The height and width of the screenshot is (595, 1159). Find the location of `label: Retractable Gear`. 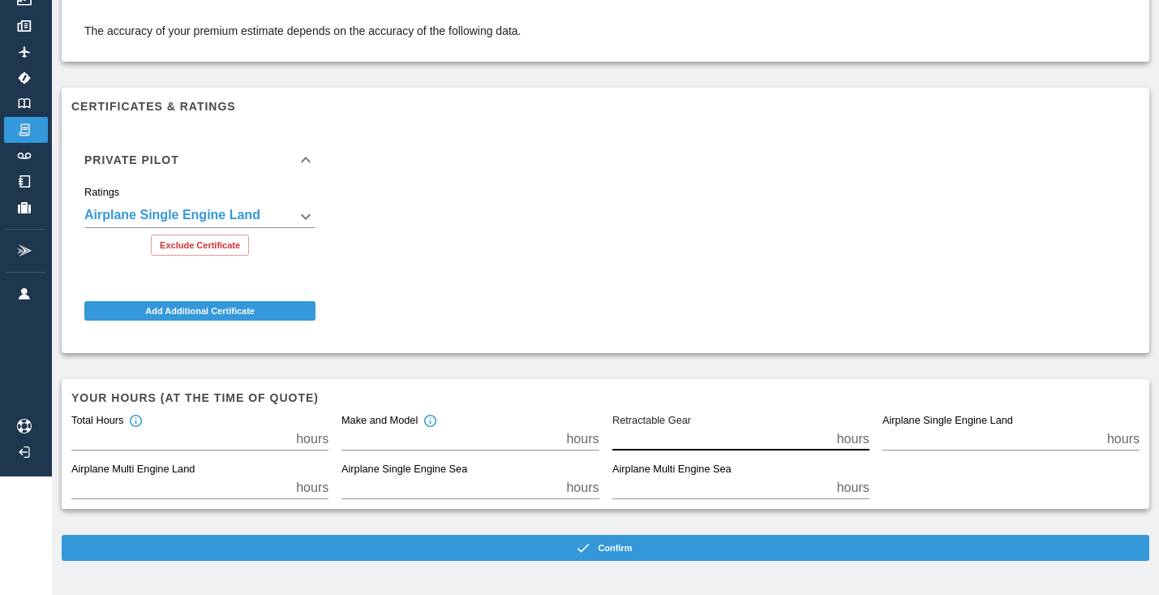

label: Retractable Gear is located at coordinates (651, 421).